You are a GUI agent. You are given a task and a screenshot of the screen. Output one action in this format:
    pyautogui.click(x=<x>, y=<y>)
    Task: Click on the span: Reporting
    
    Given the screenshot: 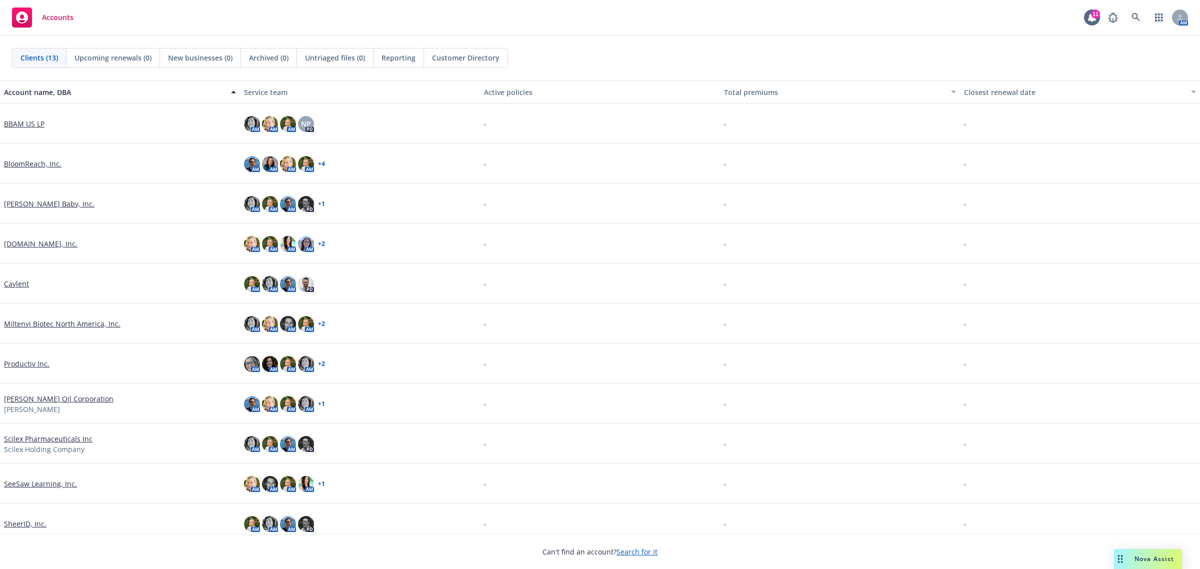 What is the action you would take?
    pyautogui.click(x=398, y=57)
    